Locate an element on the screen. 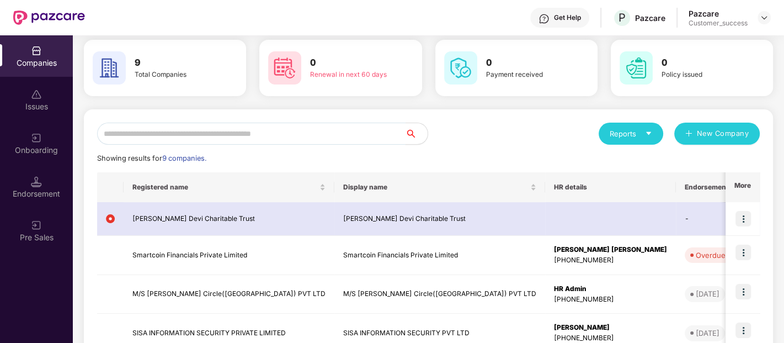  span: Showing results for is located at coordinates (152, 158).